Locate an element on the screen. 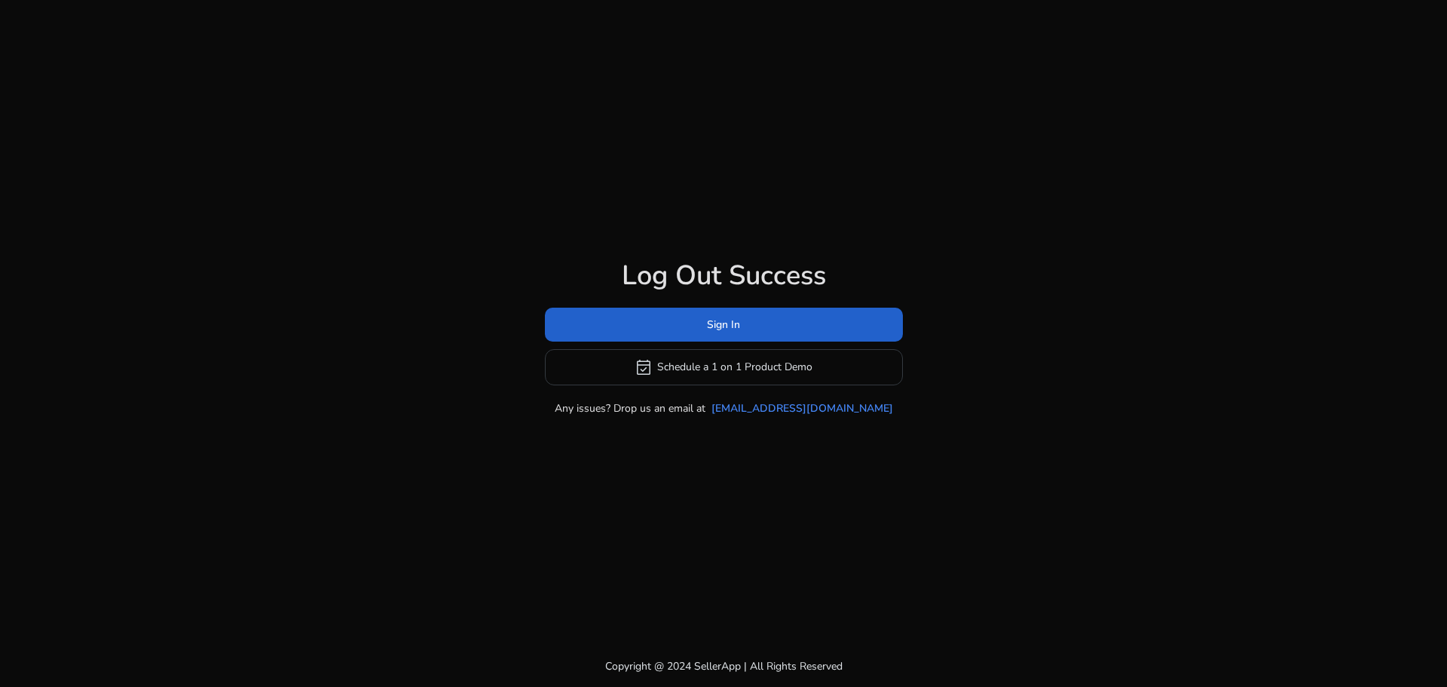  span: event_available is located at coordinates (644, 367).